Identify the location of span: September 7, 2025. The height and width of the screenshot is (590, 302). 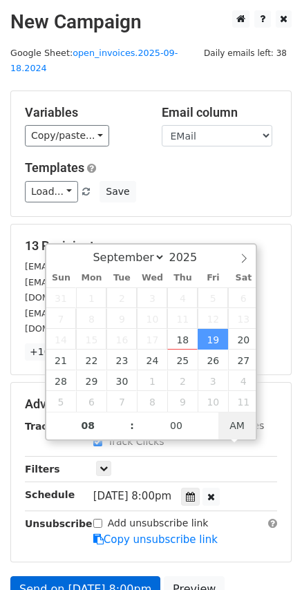
(62, 319).